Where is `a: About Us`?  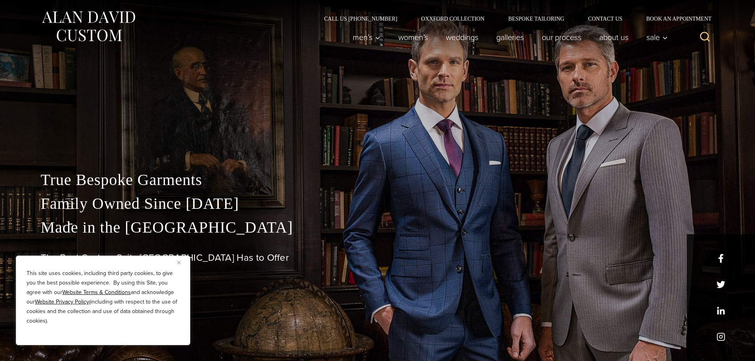 a: About Us is located at coordinates (613, 37).